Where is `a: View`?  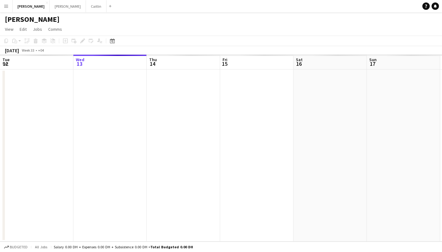 a: View is located at coordinates (9, 29).